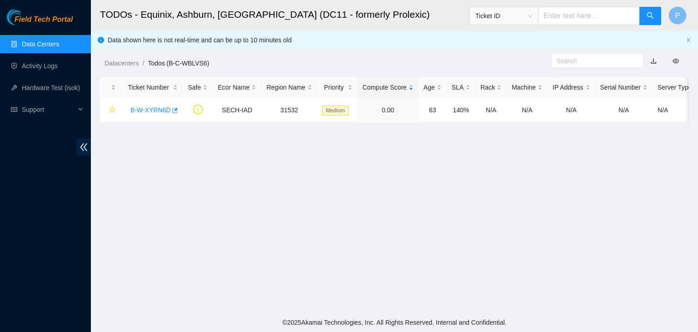 This screenshot has width=698, height=332. What do you see at coordinates (150, 110) in the screenshot?
I see `a: B-W-XYRN6D` at bounding box center [150, 110].